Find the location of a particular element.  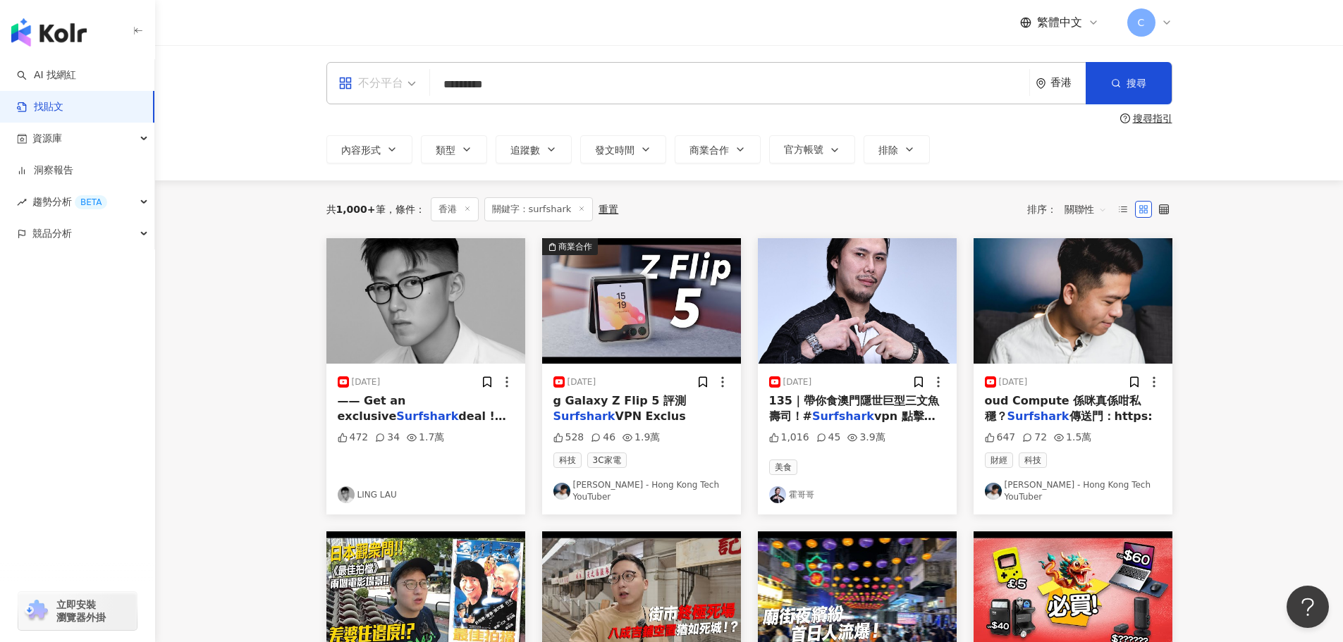

a: KOL AvatarLING LAU is located at coordinates (426, 495).